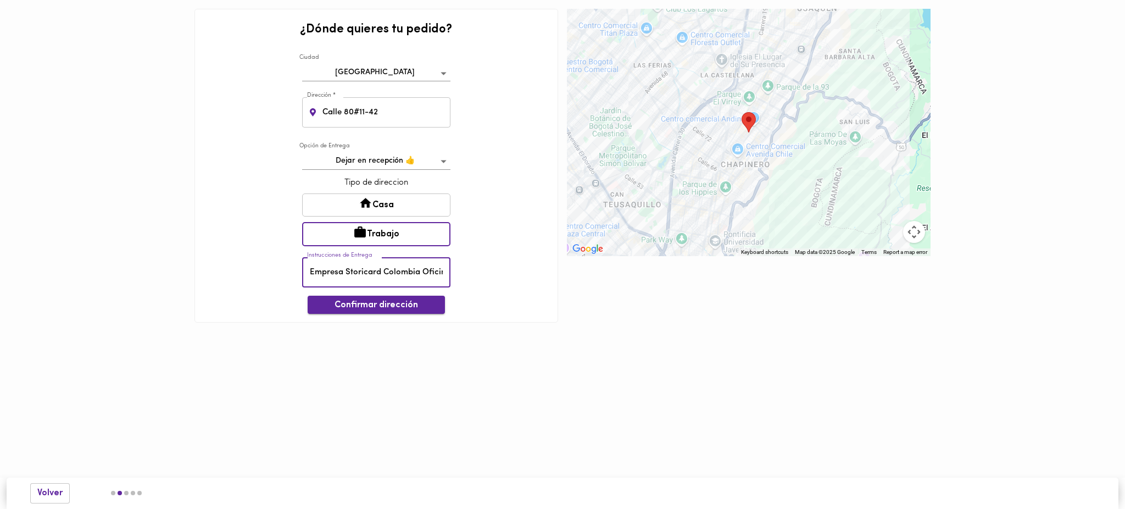 The image size is (1125, 509). Describe the element at coordinates (376, 272) in the screenshot. I see `input: Apto 401` at that location.